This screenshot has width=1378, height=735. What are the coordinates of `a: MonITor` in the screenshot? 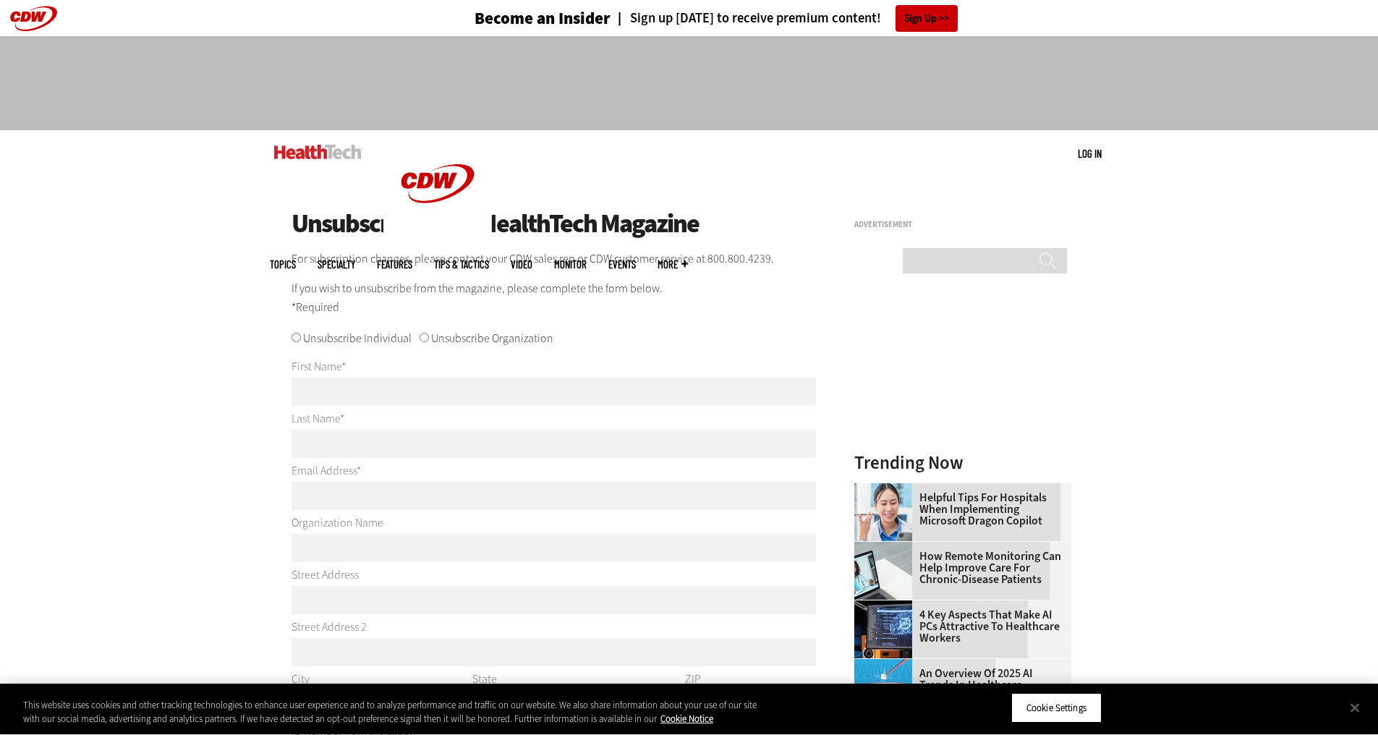 It's located at (570, 264).